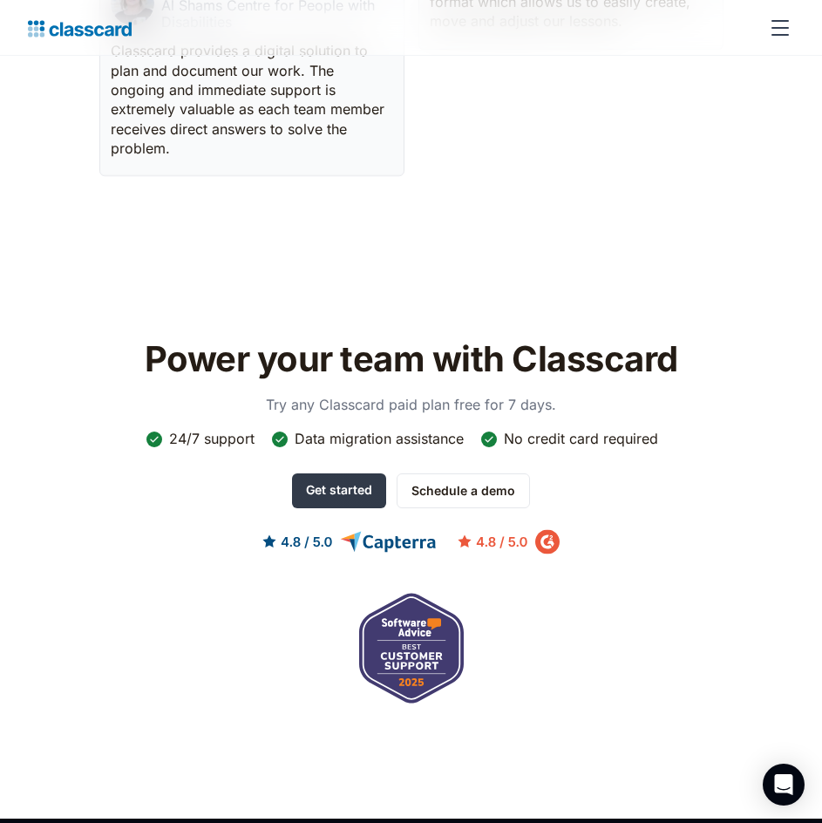 Image resolution: width=822 pixels, height=823 pixels. I want to click on p: Classcard provides a digital solution to plan and document our work. The ongoing and immediate su..., so click(250, 99).